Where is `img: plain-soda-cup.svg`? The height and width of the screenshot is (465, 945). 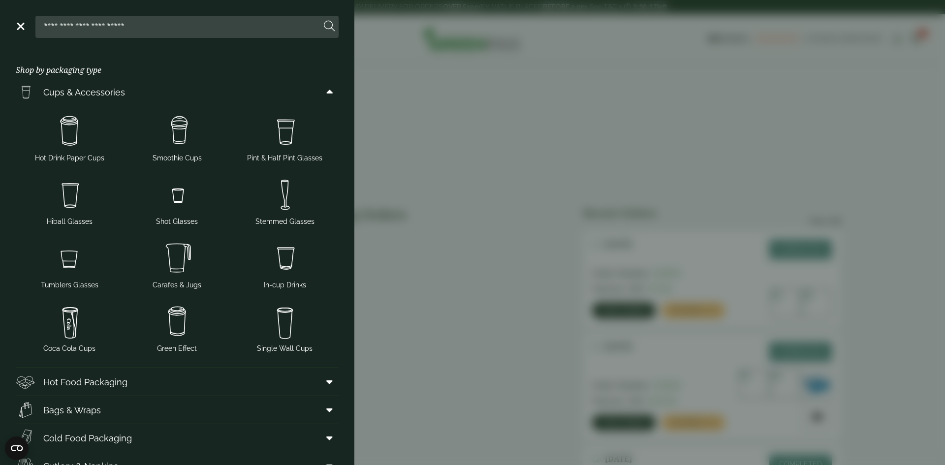 img: plain-soda-cup.svg is located at coordinates (284, 322).